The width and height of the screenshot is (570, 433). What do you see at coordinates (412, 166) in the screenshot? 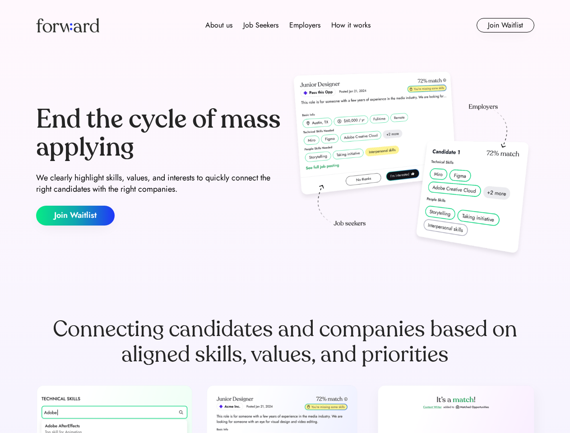
I see `img: hero-image.png` at bounding box center [412, 166].